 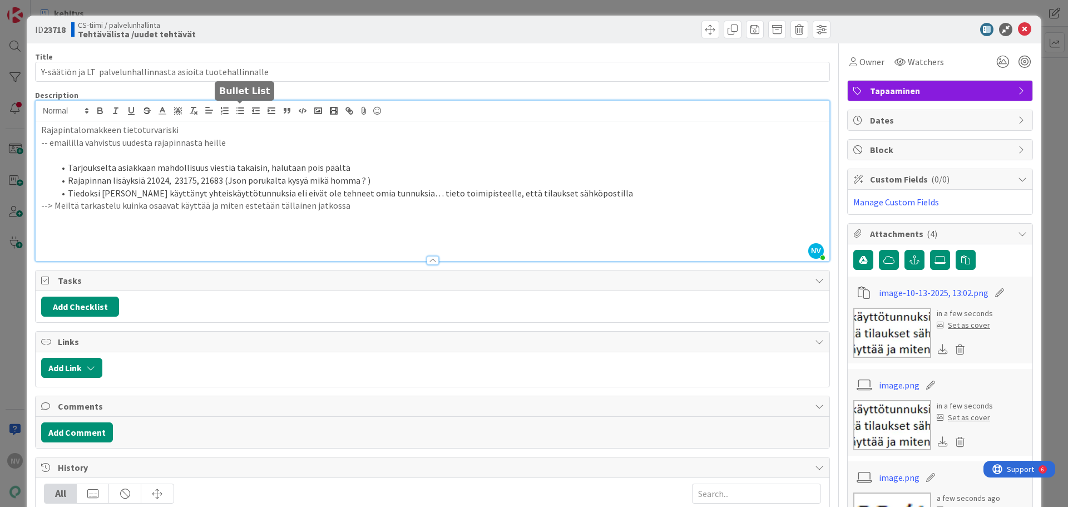 I want to click on span: Description, so click(x=57, y=95).